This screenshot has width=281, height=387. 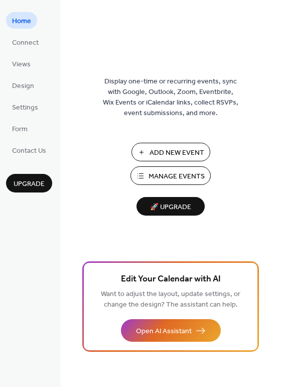 What do you see at coordinates (171, 330) in the screenshot?
I see `button: Open AI Assistant` at bounding box center [171, 330].